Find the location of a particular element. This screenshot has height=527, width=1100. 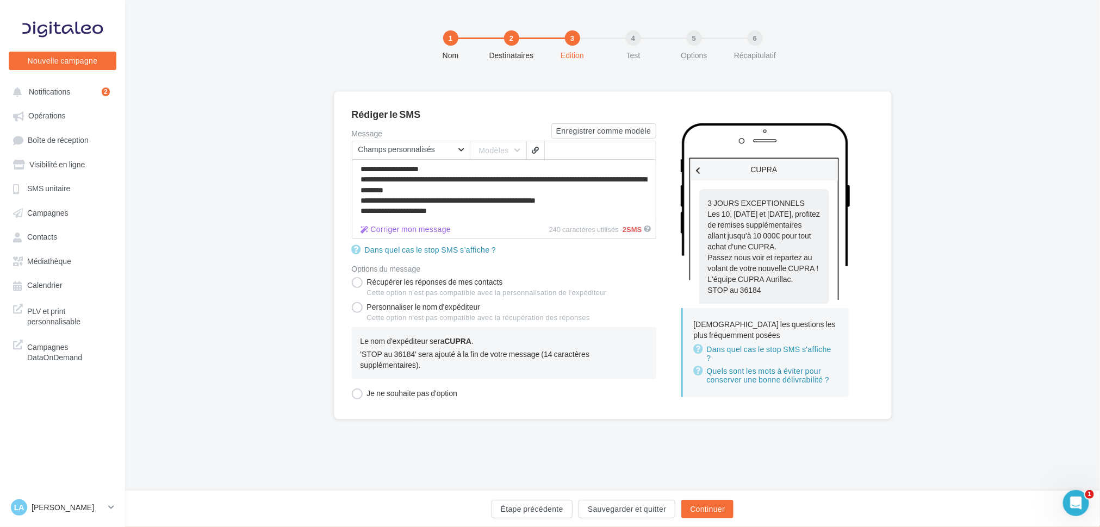

a: Contacts is located at coordinates (63, 236).